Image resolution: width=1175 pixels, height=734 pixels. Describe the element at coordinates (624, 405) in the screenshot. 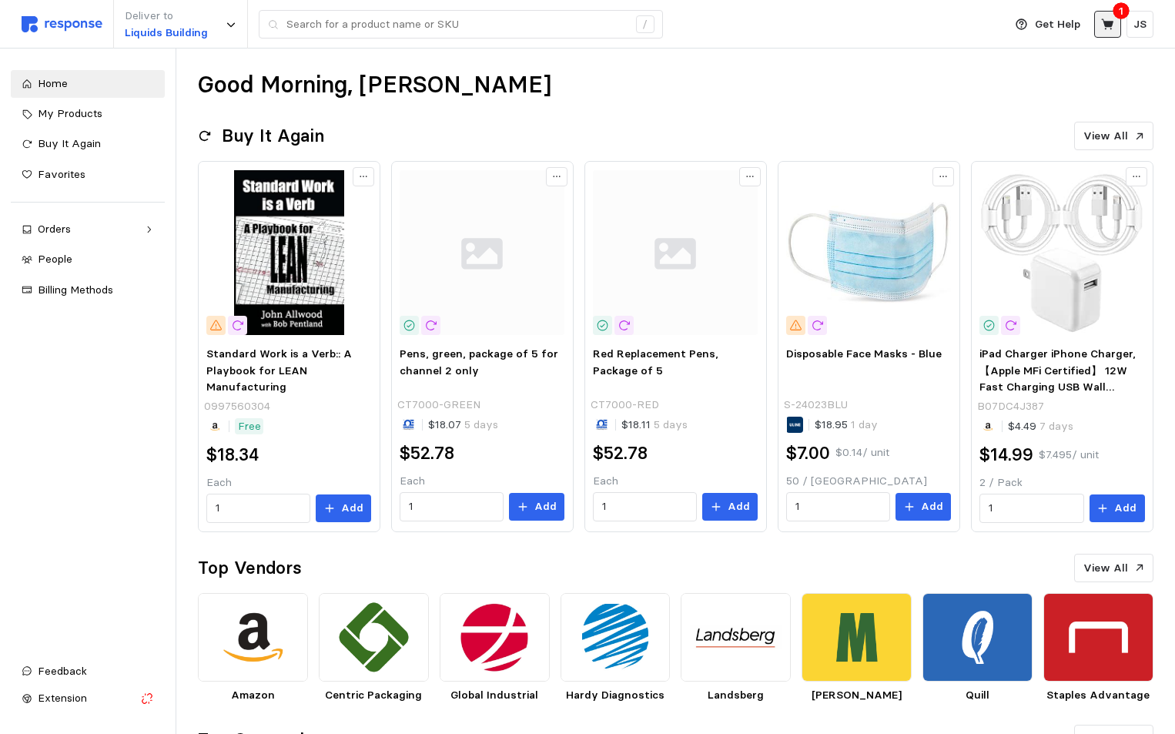

I see `p: CT7000-RED` at that location.